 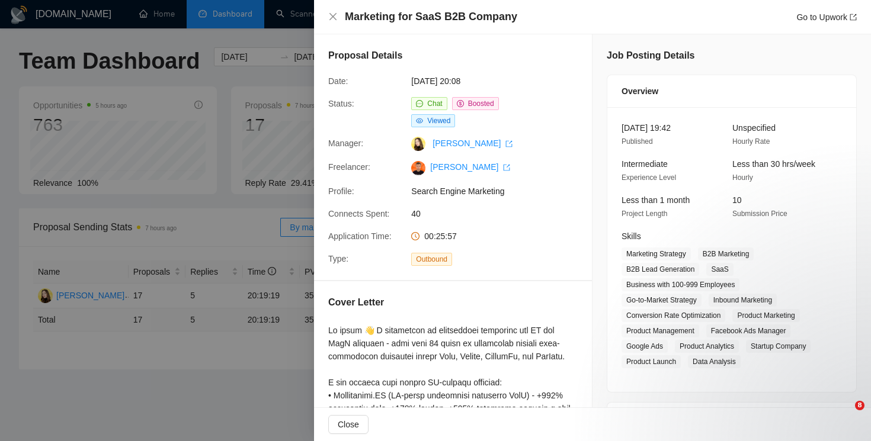 What do you see at coordinates (673, 316) in the screenshot?
I see `span: Conversion Rate Optimization` at bounding box center [673, 316].